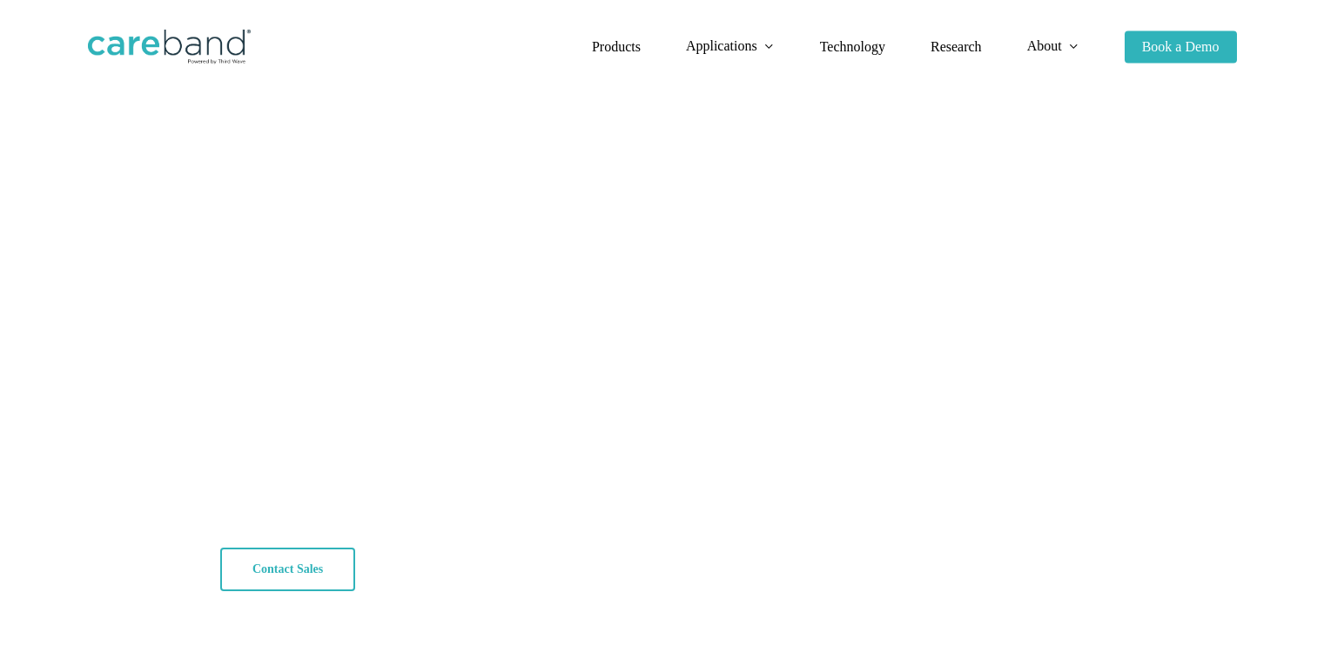  Describe the element at coordinates (956, 46) in the screenshot. I see `span: Research` at that location.